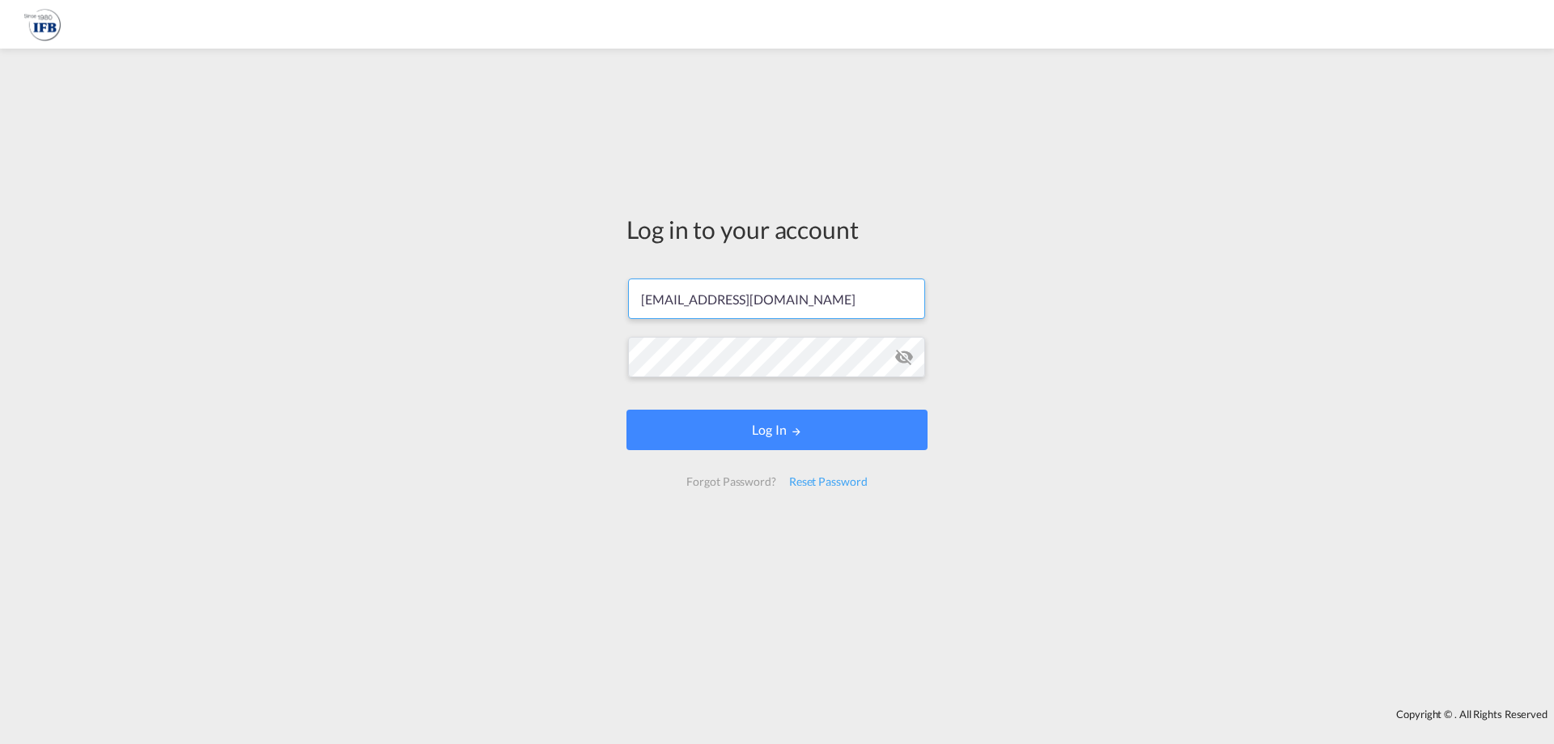 The height and width of the screenshot is (744, 1554). I want to click on input: Enter email/phone number, so click(776, 299).